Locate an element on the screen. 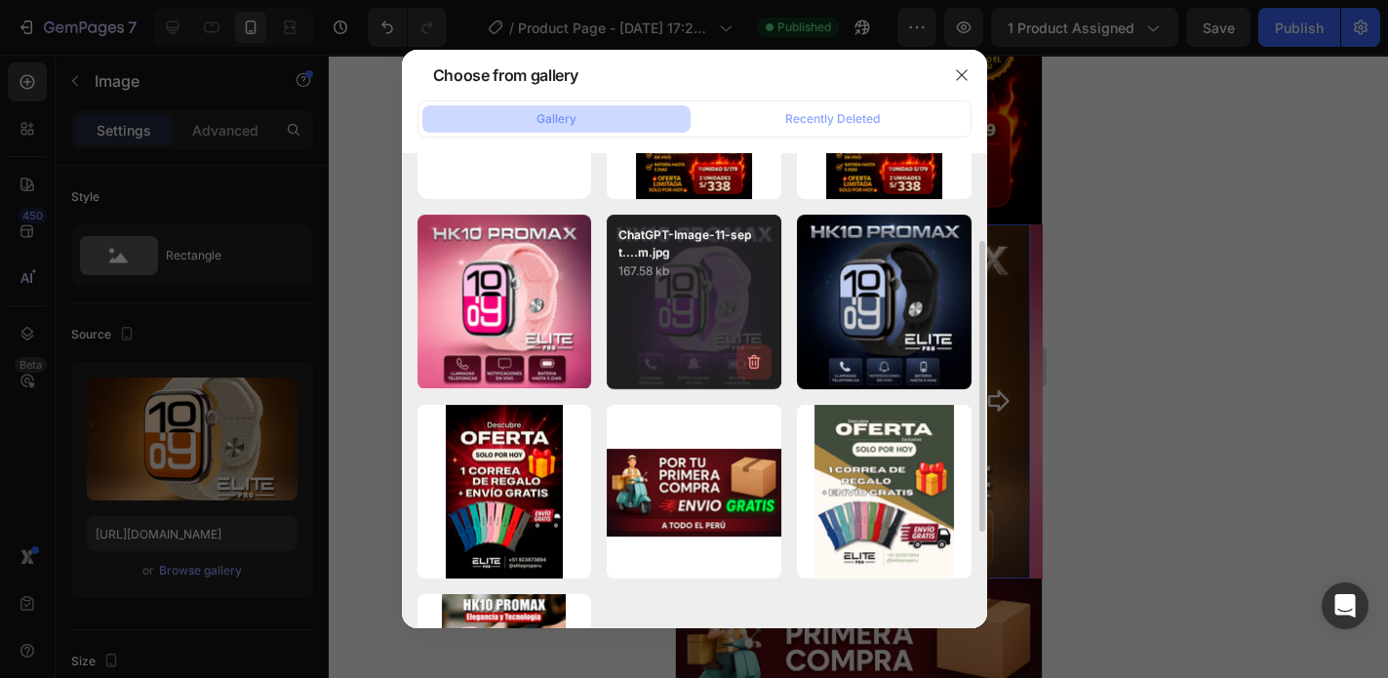 Image resolution: width=1388 pixels, height=678 pixels. div: Choose from gallery is located at coordinates (505, 75).